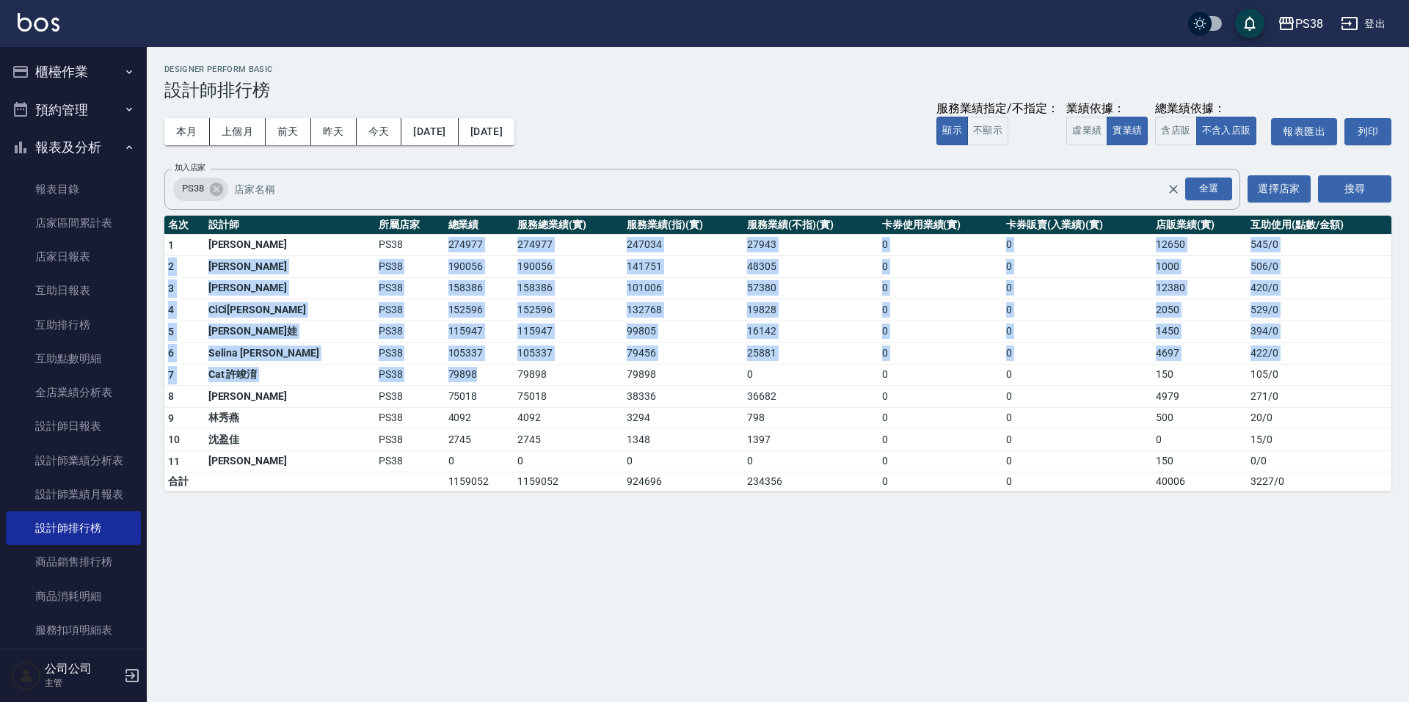 This screenshot has width=1409, height=702. I want to click on td: 141751, so click(683, 267).